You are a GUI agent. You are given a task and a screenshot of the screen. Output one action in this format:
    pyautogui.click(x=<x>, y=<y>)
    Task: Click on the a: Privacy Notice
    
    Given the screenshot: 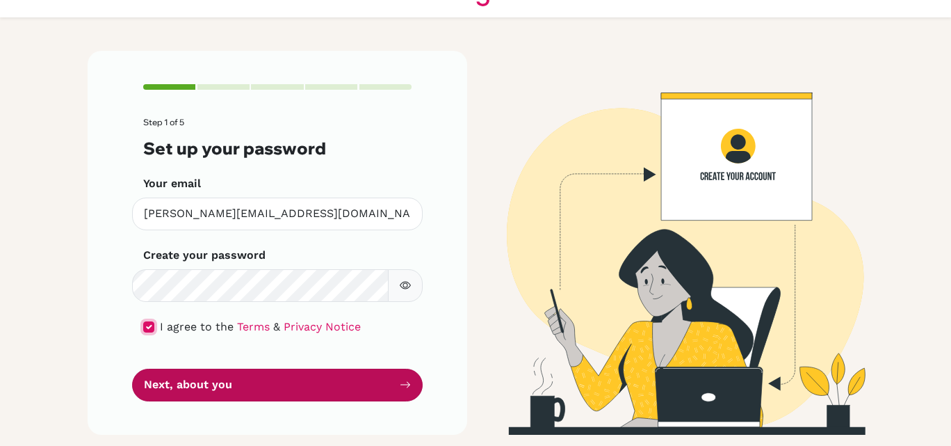 What is the action you would take?
    pyautogui.click(x=322, y=326)
    